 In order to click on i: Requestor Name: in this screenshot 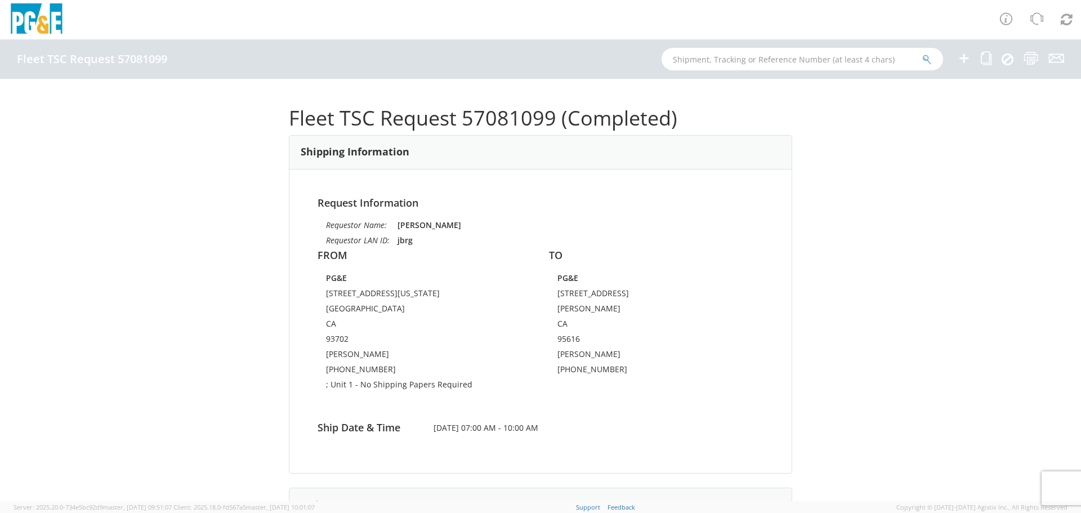, I will do `click(356, 225)`.